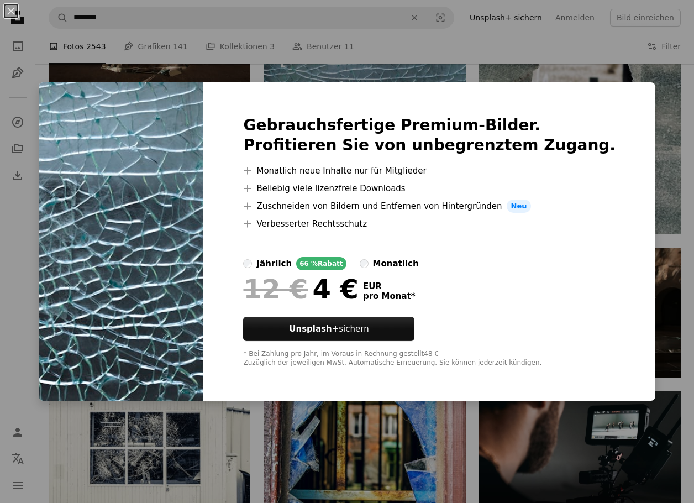 This screenshot has width=694, height=503. Describe the element at coordinates (396, 264) in the screenshot. I see `div: monatlich` at that location.